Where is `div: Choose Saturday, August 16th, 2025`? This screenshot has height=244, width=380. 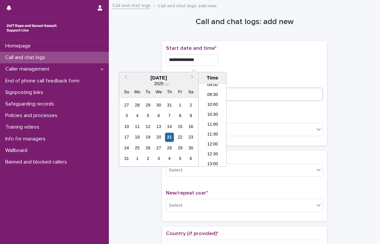 div: Choose Saturday, August 16th, 2025 is located at coordinates (191, 126).